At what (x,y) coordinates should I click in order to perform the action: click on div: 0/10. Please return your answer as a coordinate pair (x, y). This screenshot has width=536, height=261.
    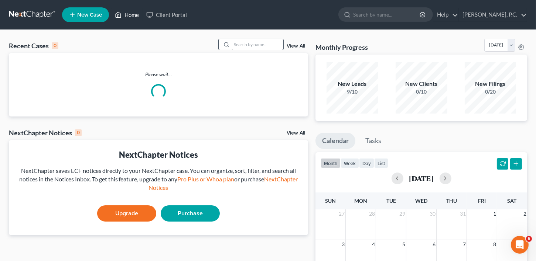
    Looking at the image, I should click on (421, 92).